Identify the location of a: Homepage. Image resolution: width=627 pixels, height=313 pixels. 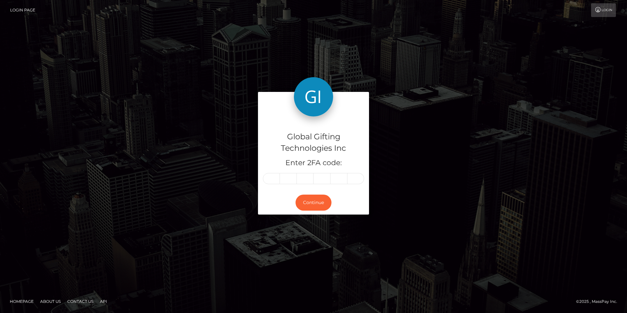
(22, 301).